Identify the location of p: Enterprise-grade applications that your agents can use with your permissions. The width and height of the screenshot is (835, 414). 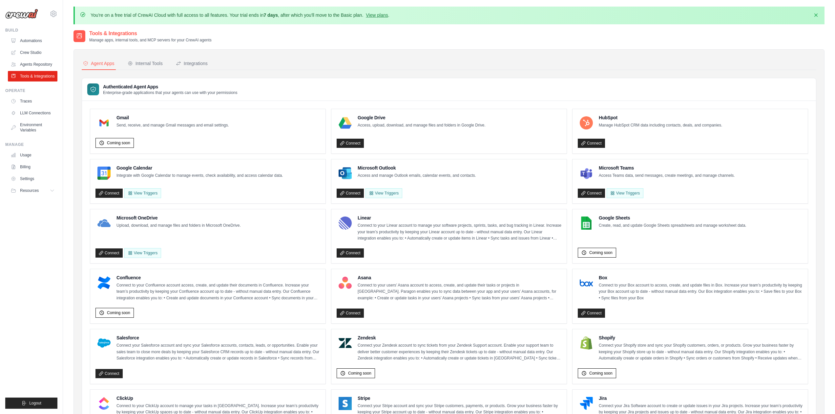
(170, 93).